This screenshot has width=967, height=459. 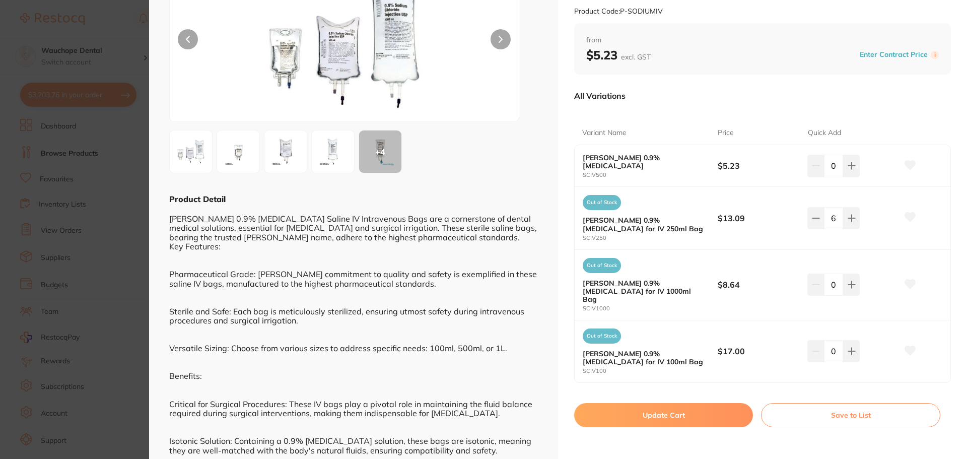 I want to click on b: $17.00, so click(x=758, y=351).